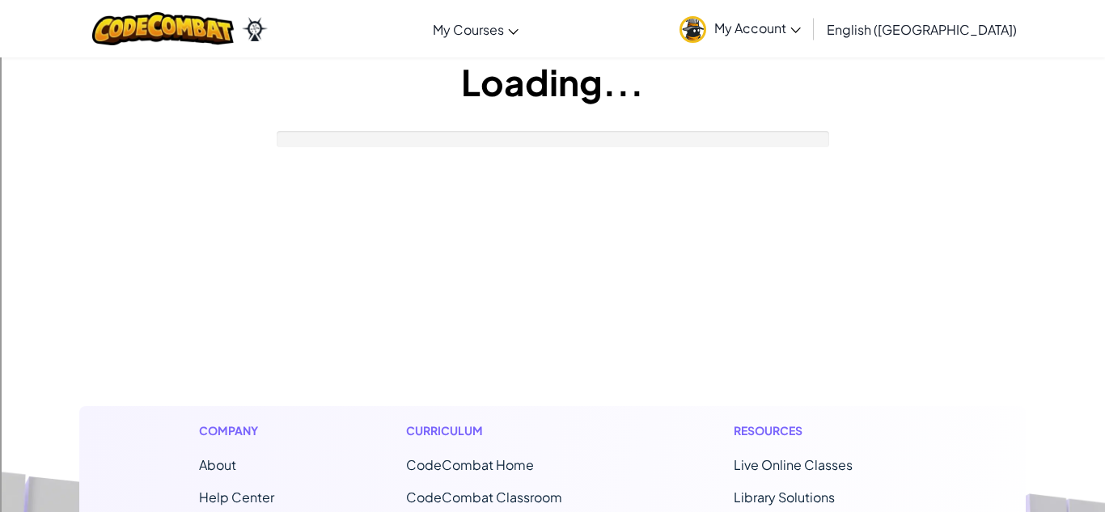 This screenshot has height=512, width=1105. What do you see at coordinates (255, 29) in the screenshot?
I see `img: Ozaria` at bounding box center [255, 29].